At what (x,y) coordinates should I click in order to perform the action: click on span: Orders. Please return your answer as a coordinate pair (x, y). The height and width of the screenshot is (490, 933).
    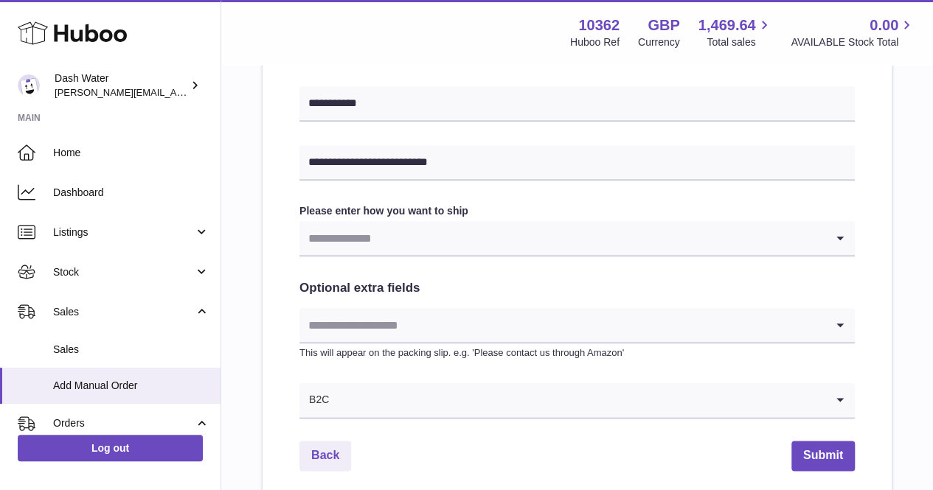
    Looking at the image, I should click on (123, 423).